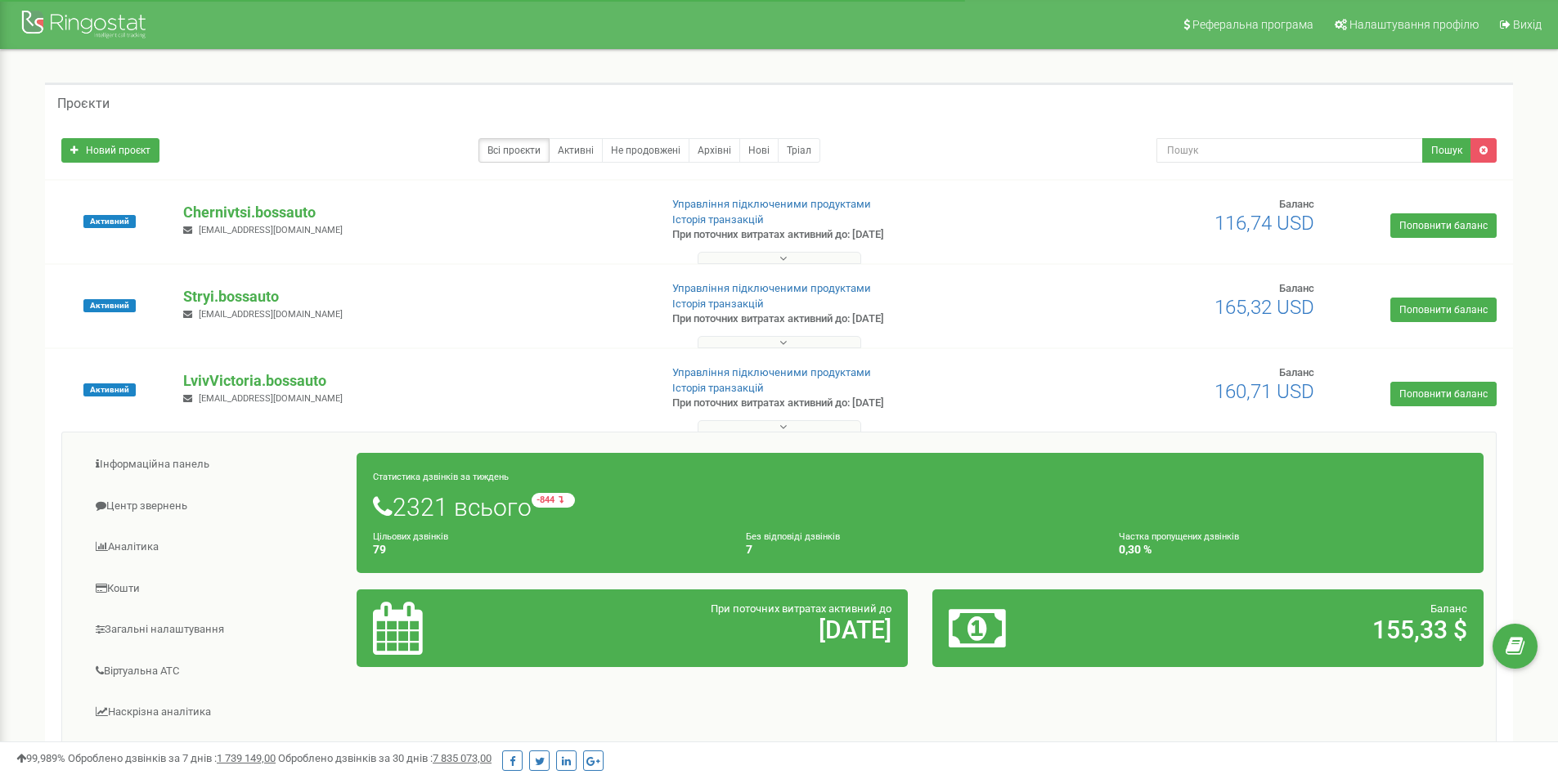 The height and width of the screenshot is (779, 1558). Describe the element at coordinates (216, 671) in the screenshot. I see `a: Віртуальна АТС` at that location.